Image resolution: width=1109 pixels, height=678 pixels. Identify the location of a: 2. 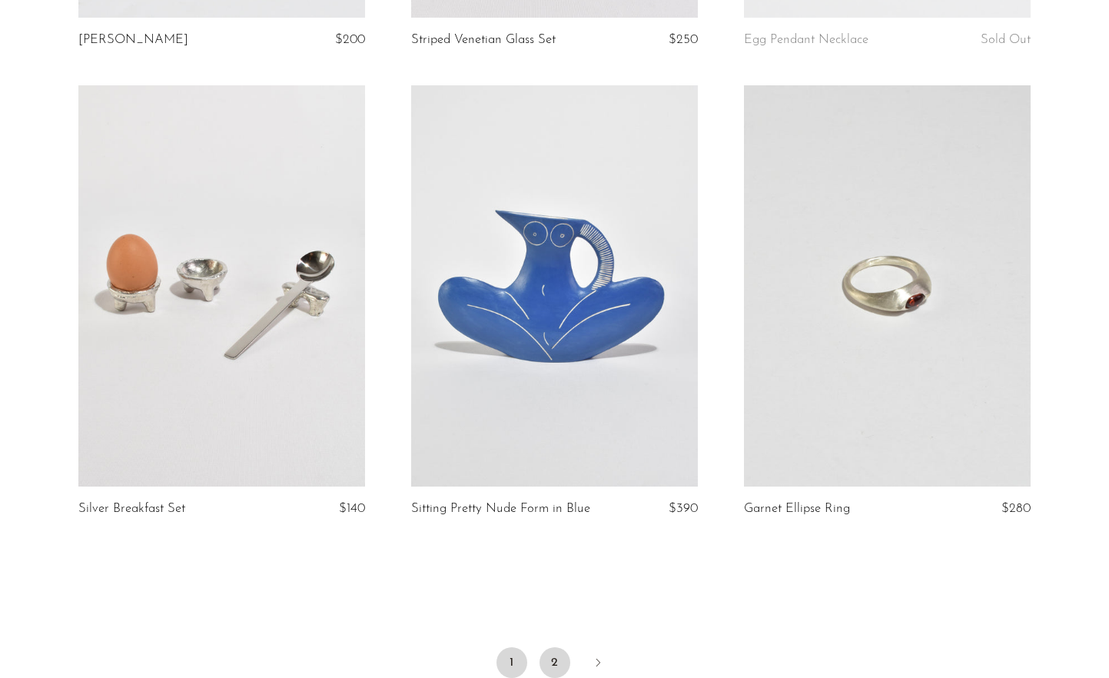
(555, 663).